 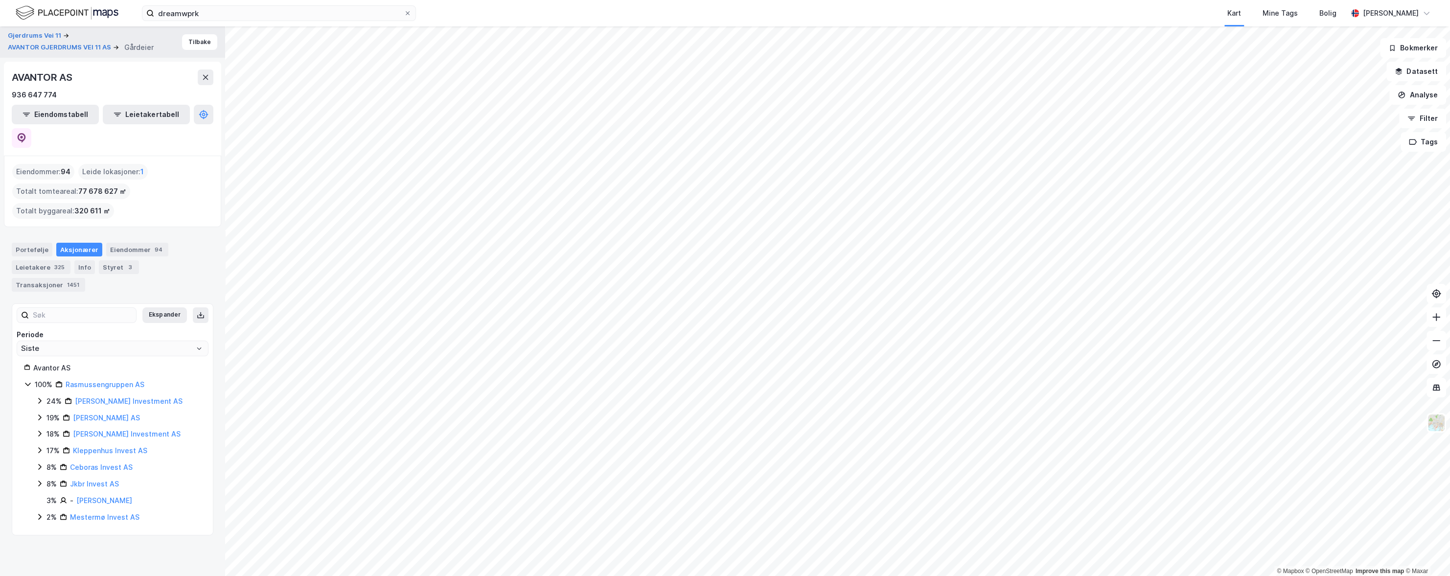 What do you see at coordinates (55, 115) in the screenshot?
I see `button: Eiendomstabell` at bounding box center [55, 115].